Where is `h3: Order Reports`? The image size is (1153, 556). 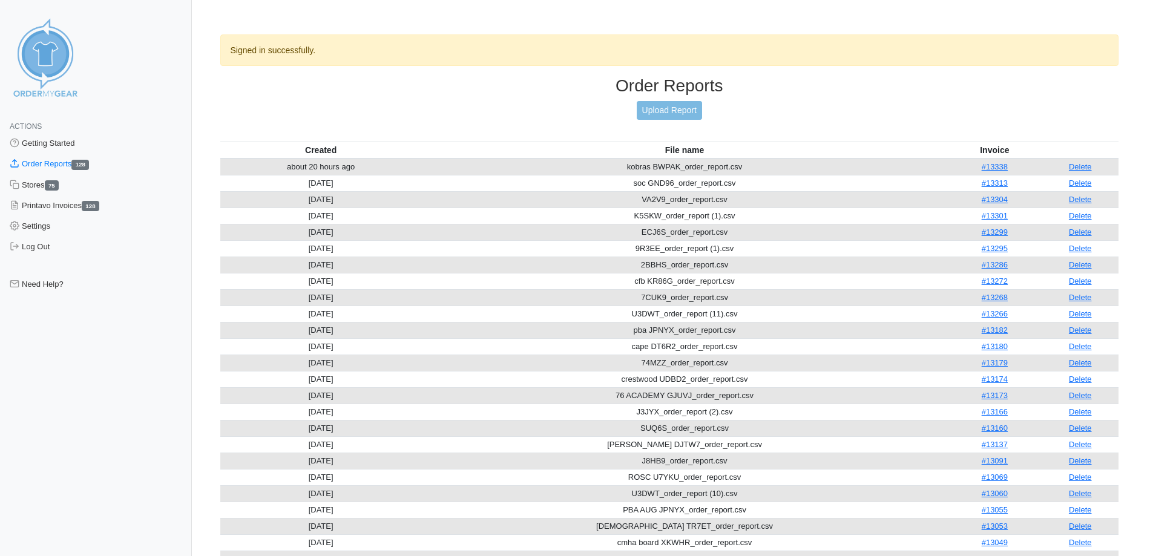
h3: Order Reports is located at coordinates (669, 86).